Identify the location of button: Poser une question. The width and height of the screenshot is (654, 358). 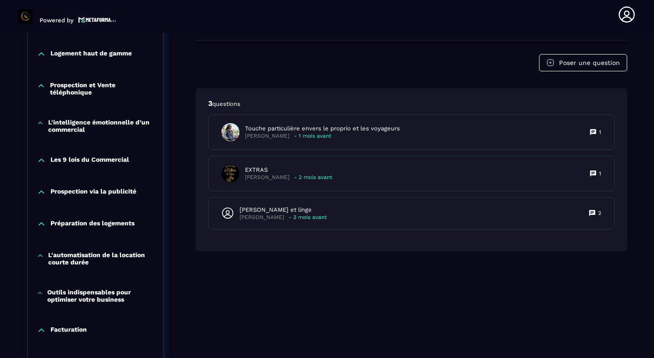
(583, 63).